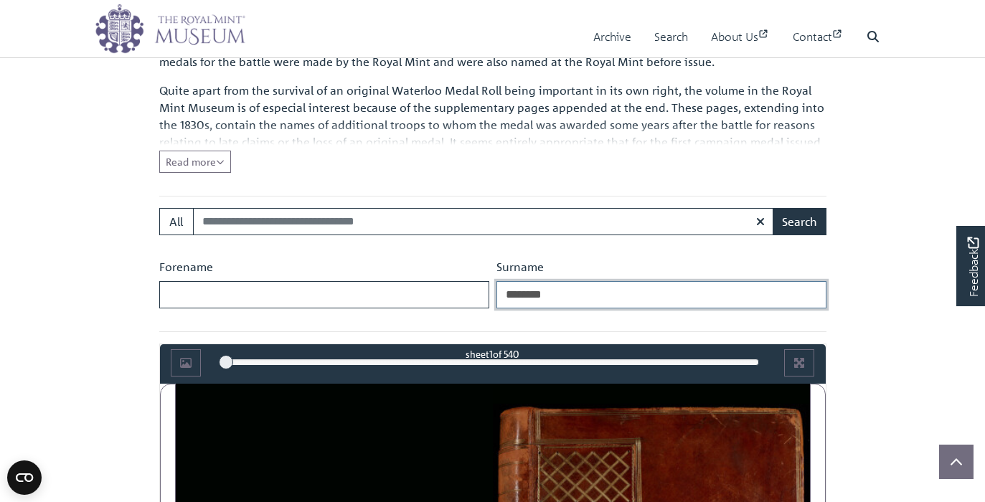  I want to click on div: sheet of 540, so click(492, 354).